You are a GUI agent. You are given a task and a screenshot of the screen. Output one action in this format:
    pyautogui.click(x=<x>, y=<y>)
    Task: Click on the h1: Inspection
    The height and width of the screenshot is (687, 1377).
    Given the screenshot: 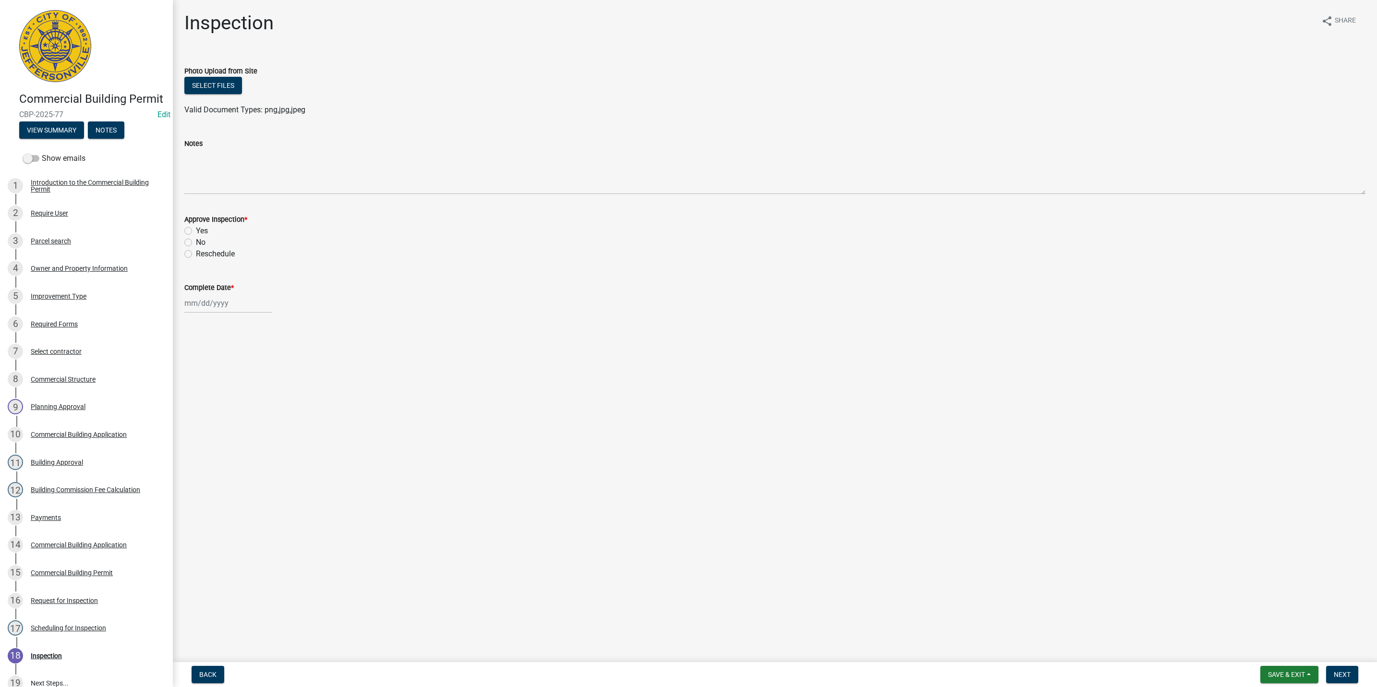 What is the action you would take?
    pyautogui.click(x=229, y=23)
    